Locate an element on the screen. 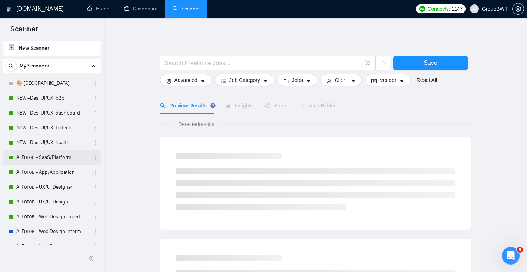 This screenshot has width=527, height=272. span: Auto Bidder is located at coordinates (317, 106).